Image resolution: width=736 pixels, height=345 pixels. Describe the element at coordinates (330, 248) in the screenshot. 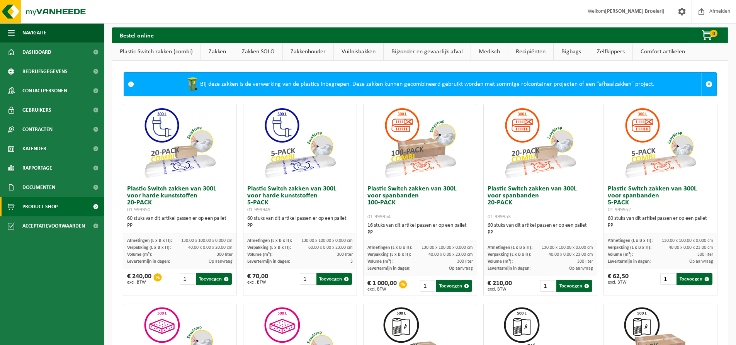

I see `span: 60.00 x 0.00 x 23.00 cm` at that location.